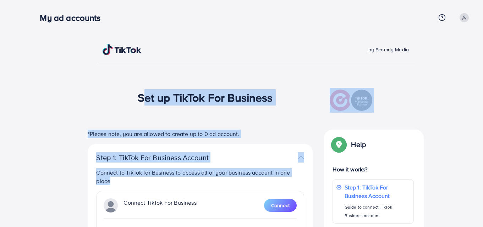  Describe the element at coordinates (377, 212) in the screenshot. I see `p: Guide to connect TikTok Business account` at that location.